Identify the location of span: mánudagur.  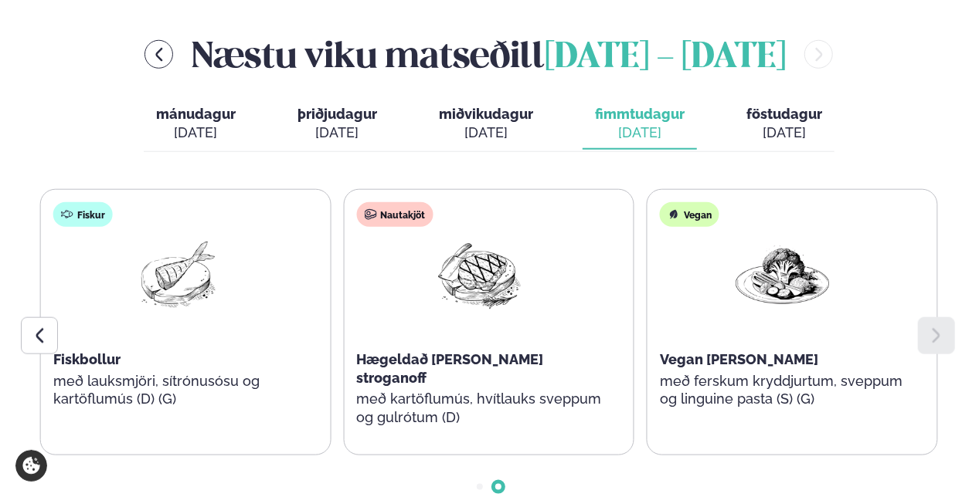
(195, 114).